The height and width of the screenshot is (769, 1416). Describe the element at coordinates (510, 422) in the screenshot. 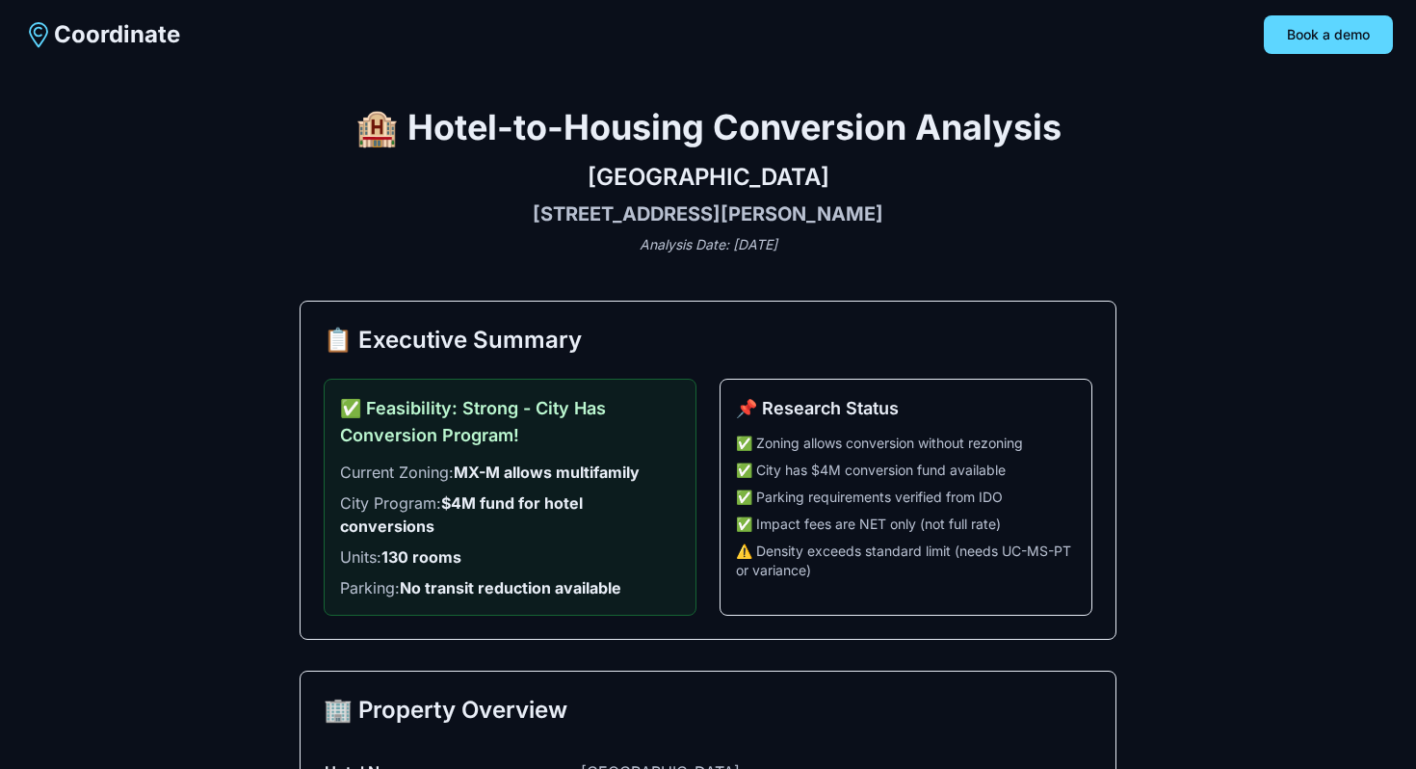

I see `h3: ✅ Feasibility: Strong - City Has Conversion Program!` at that location.